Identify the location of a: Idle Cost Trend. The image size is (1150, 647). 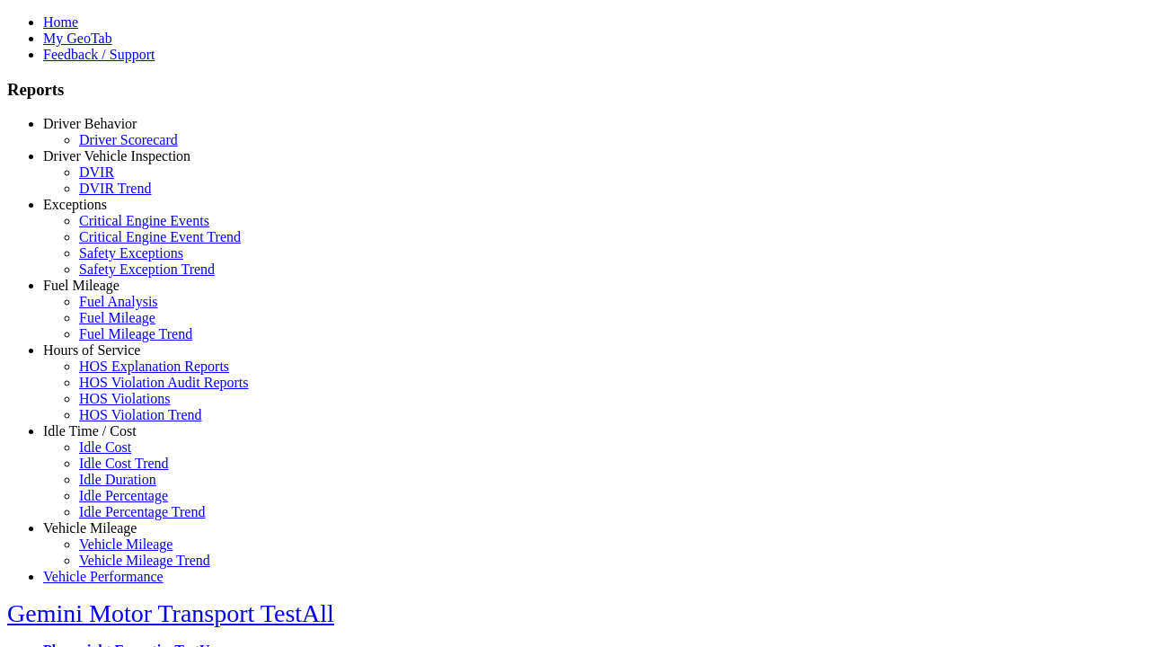
(124, 463).